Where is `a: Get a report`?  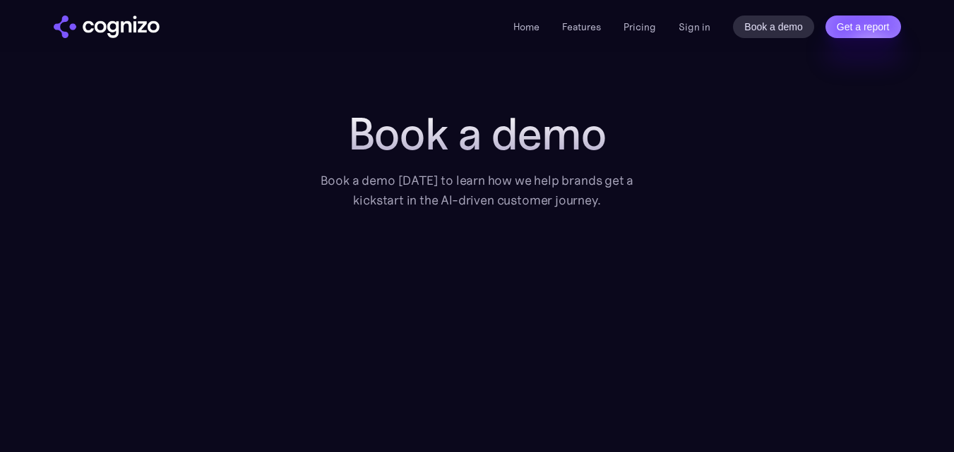 a: Get a report is located at coordinates (863, 27).